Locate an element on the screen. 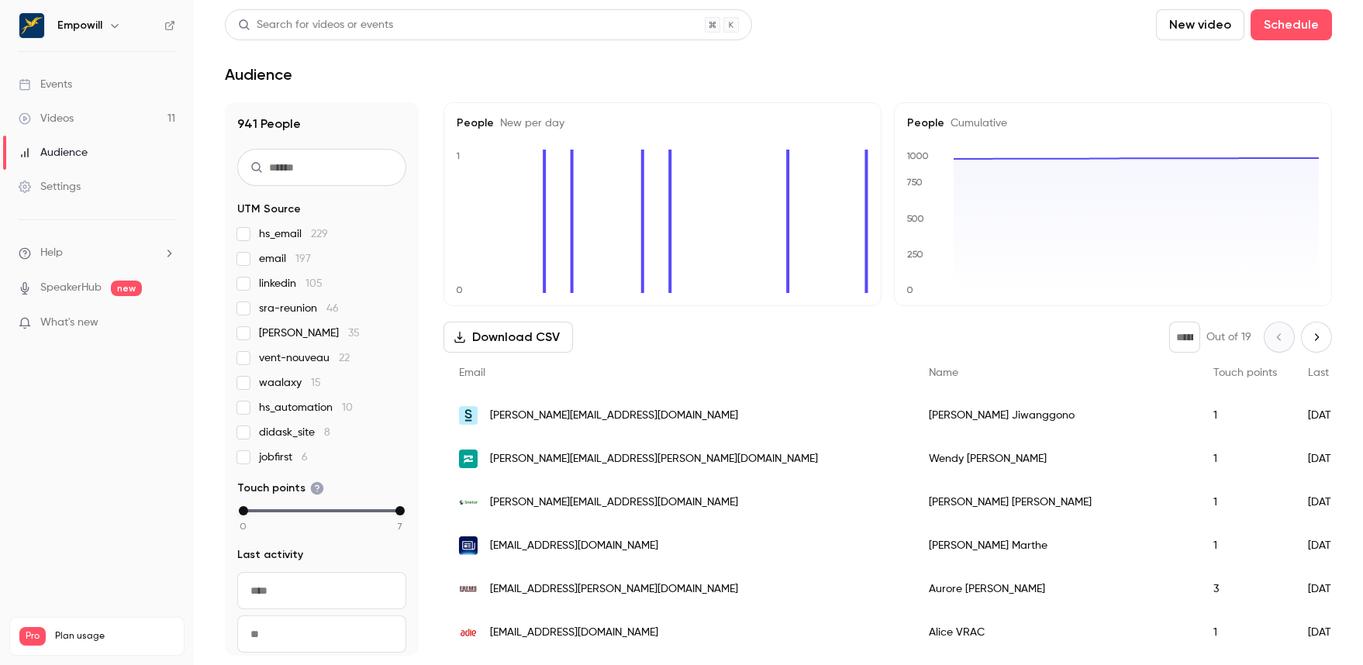 This screenshot has height=665, width=1363. span: jobfirst is located at coordinates (283, 457).